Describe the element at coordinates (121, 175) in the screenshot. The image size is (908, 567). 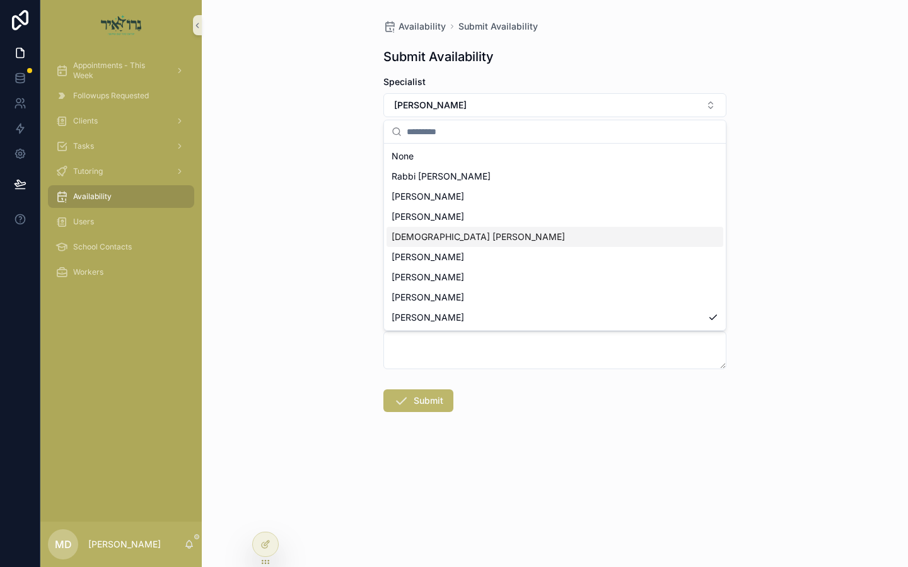
I see `div: scrollable content` at that location.